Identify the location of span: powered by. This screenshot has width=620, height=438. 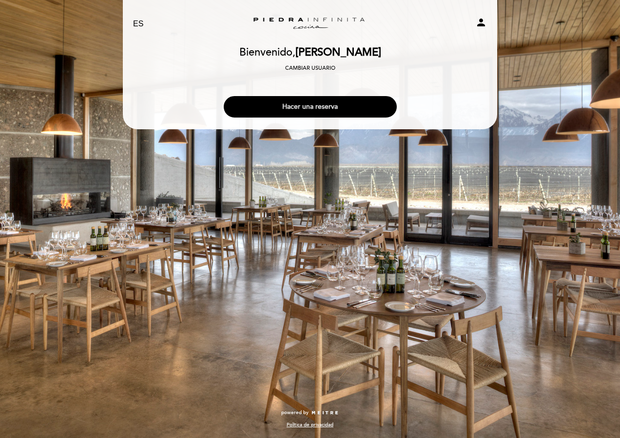
(295, 412).